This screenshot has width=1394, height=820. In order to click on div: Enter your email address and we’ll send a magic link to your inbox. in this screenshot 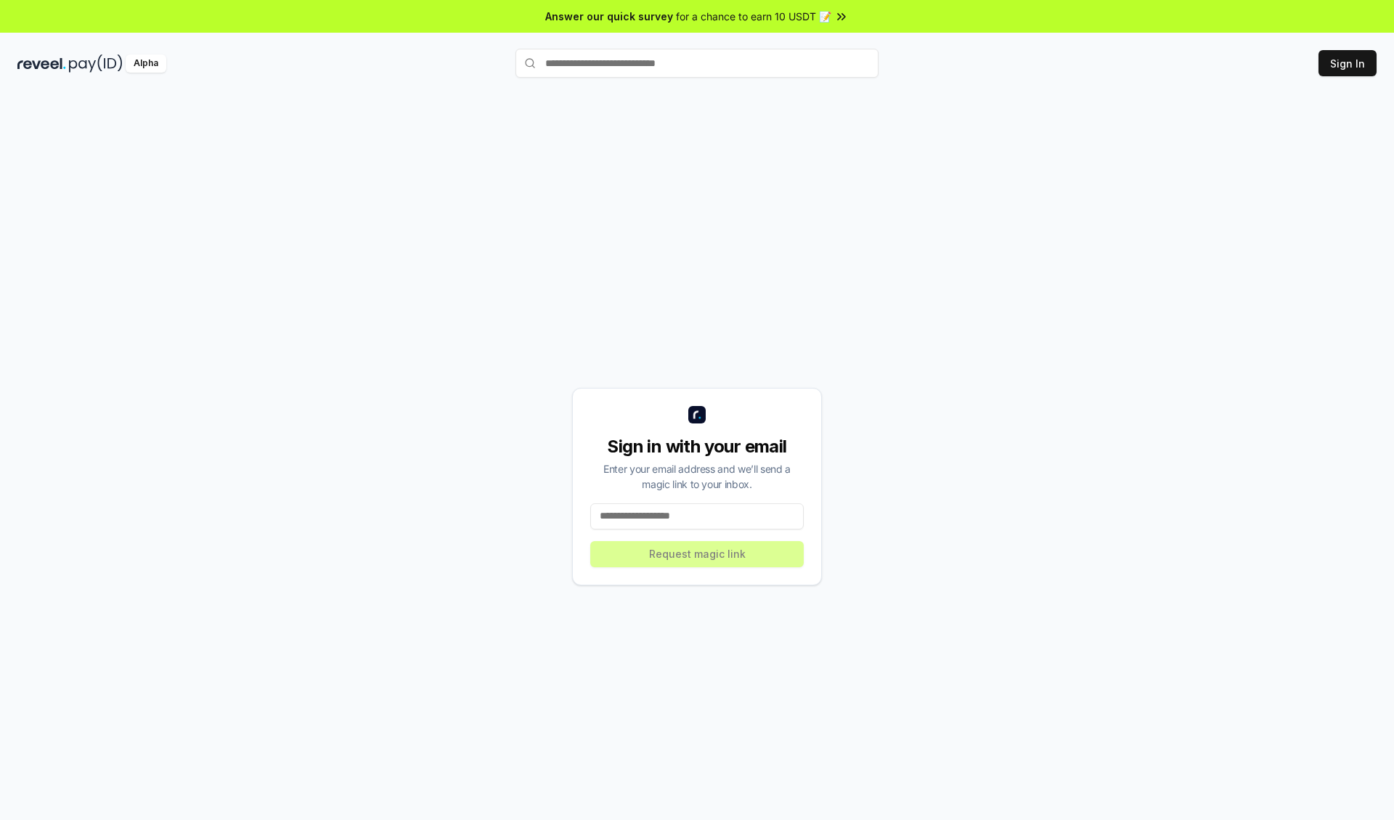, I will do `click(697, 476)`.